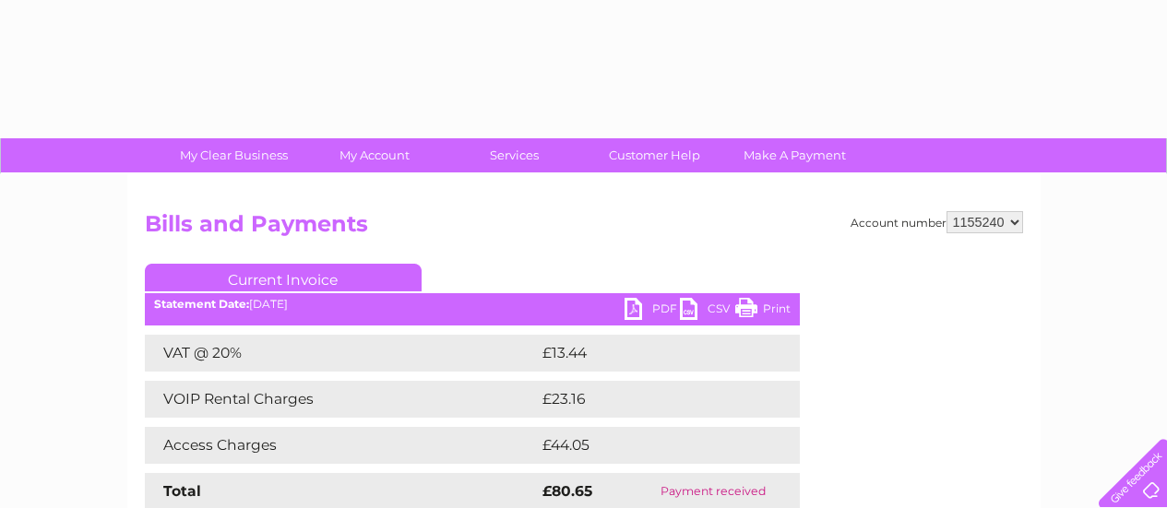 The image size is (1167, 508). I want to click on a: Print, so click(763, 311).